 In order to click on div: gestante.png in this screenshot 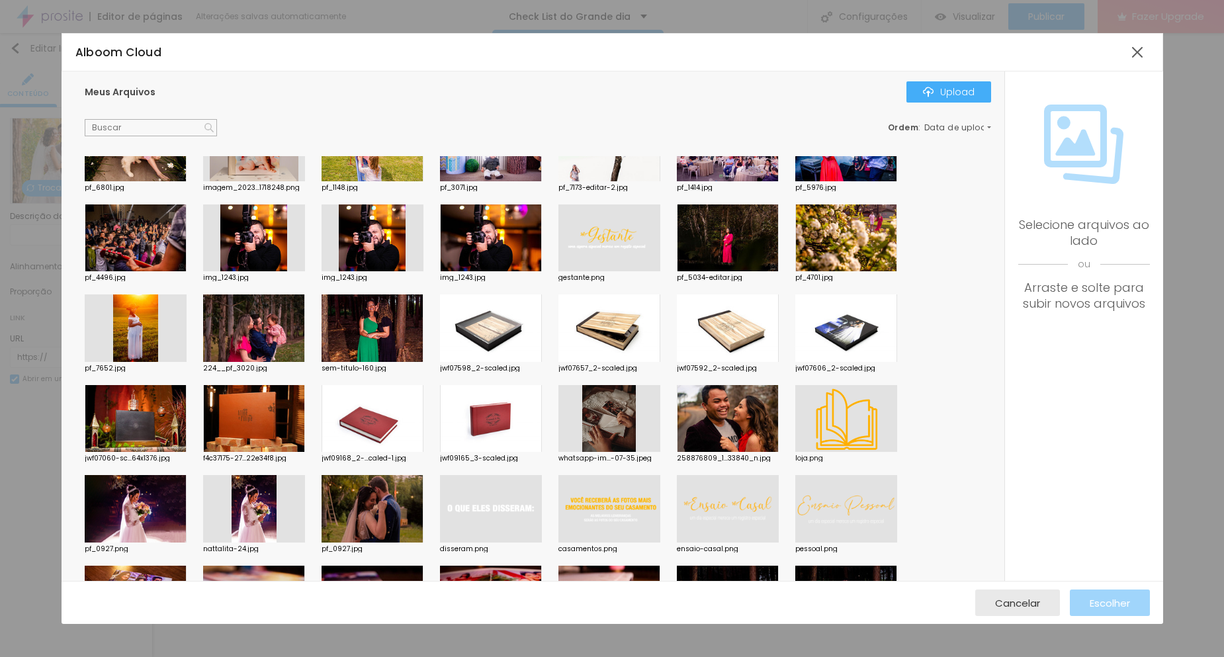, I will do `click(610, 278)`.